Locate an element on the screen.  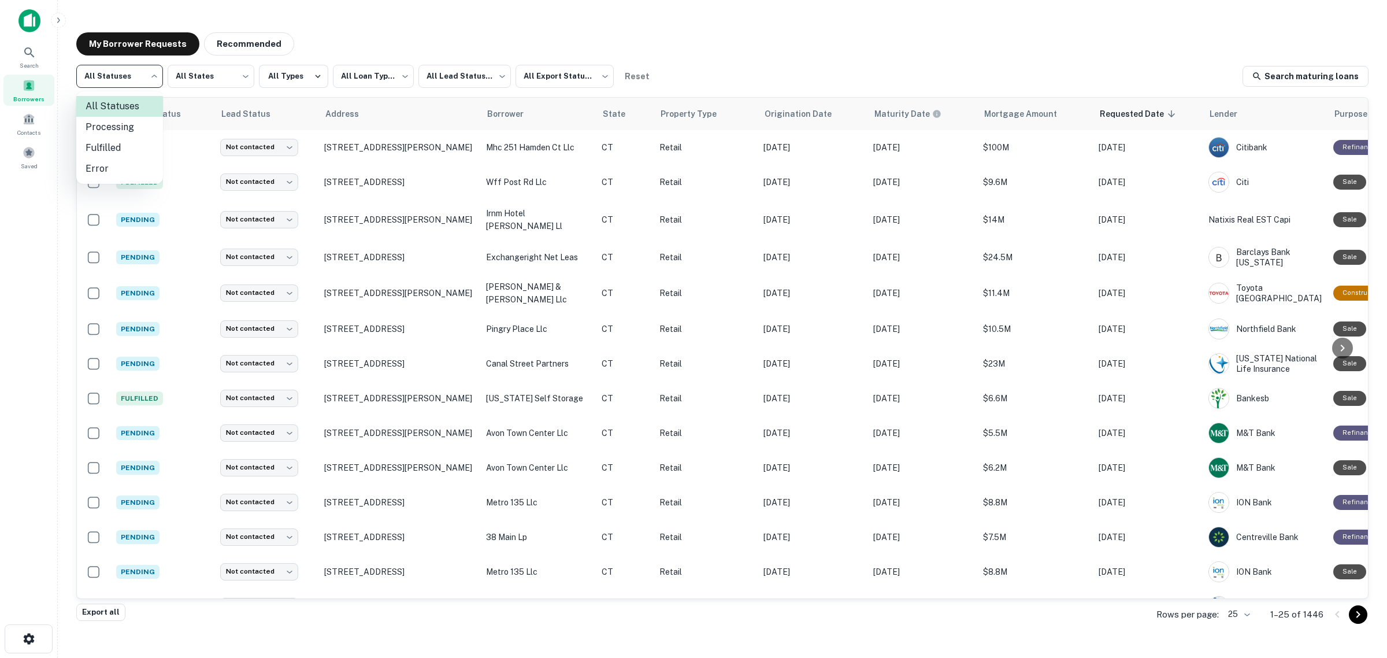
li: Fulfilled is located at coordinates (120, 148).